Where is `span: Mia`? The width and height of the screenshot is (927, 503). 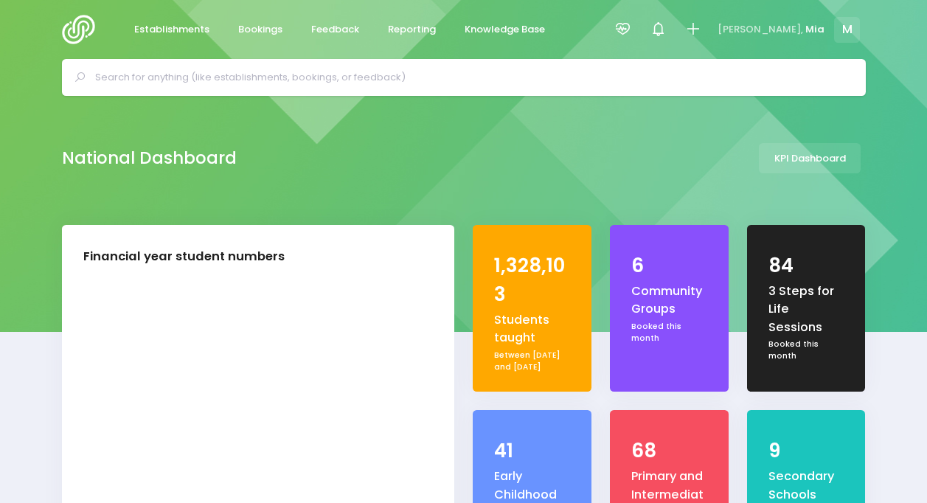 span: Mia is located at coordinates (815, 29).